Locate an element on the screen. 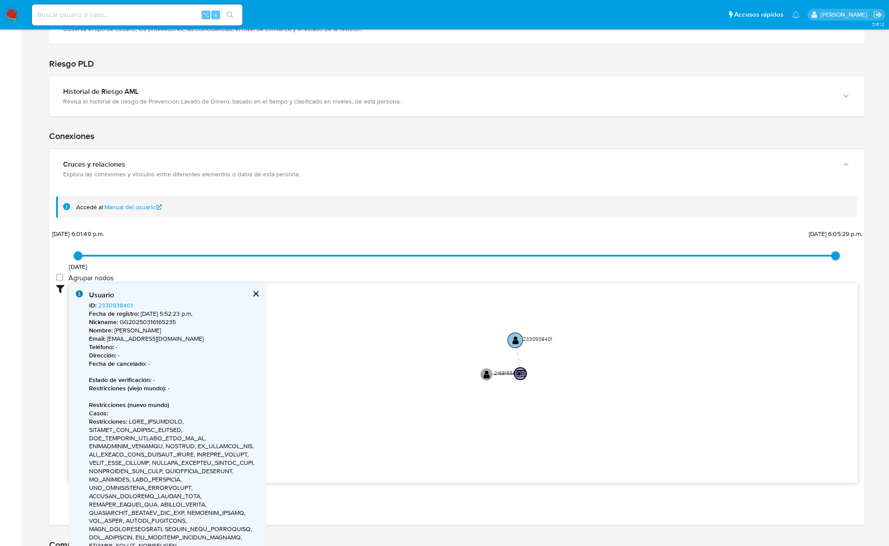 This screenshot has width=889, height=546. button: cerrar is located at coordinates (256, 294).